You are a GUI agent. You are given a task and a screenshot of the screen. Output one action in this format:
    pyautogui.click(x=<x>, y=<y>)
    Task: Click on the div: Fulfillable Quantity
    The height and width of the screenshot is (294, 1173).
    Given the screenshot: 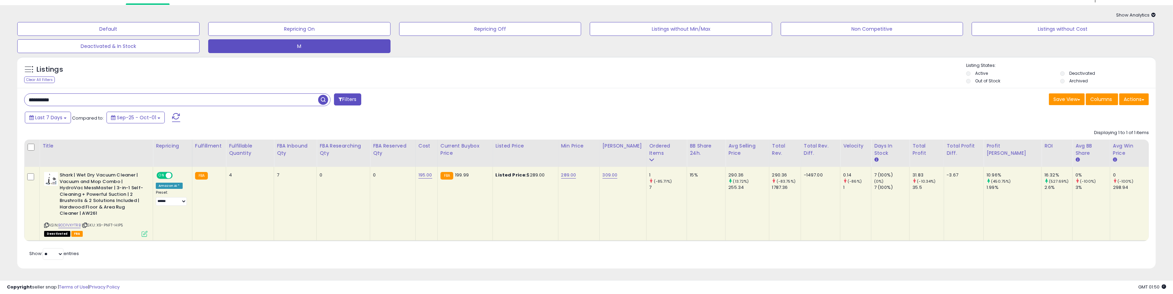 What is the action you would take?
    pyautogui.click(x=250, y=150)
    